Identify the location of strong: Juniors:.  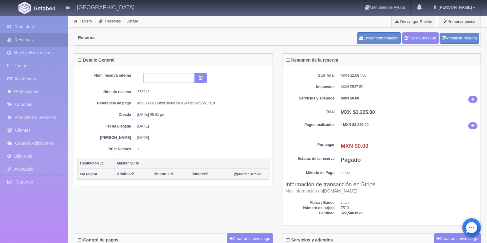
(199, 174).